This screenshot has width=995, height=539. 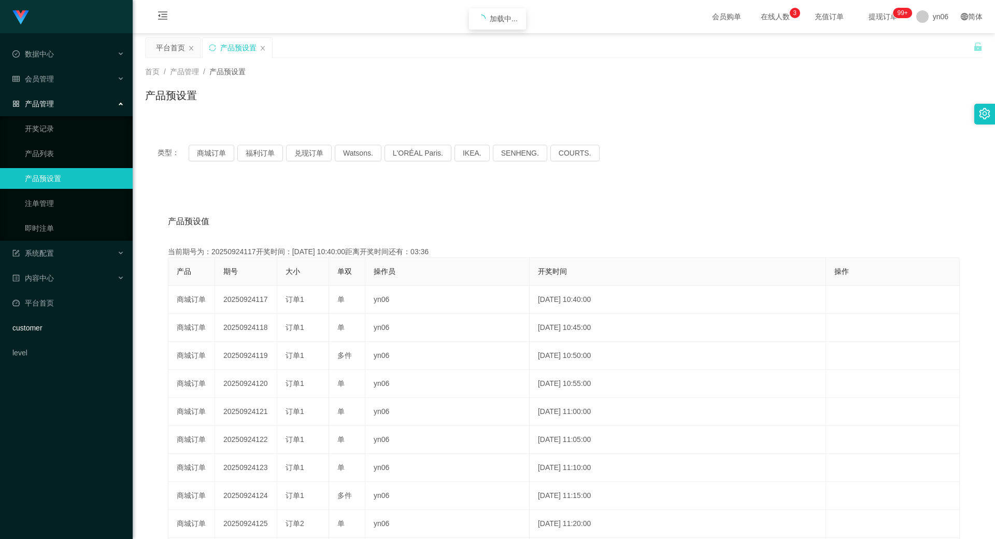 I want to click on i: 图标: menu-fold, so click(x=163, y=17).